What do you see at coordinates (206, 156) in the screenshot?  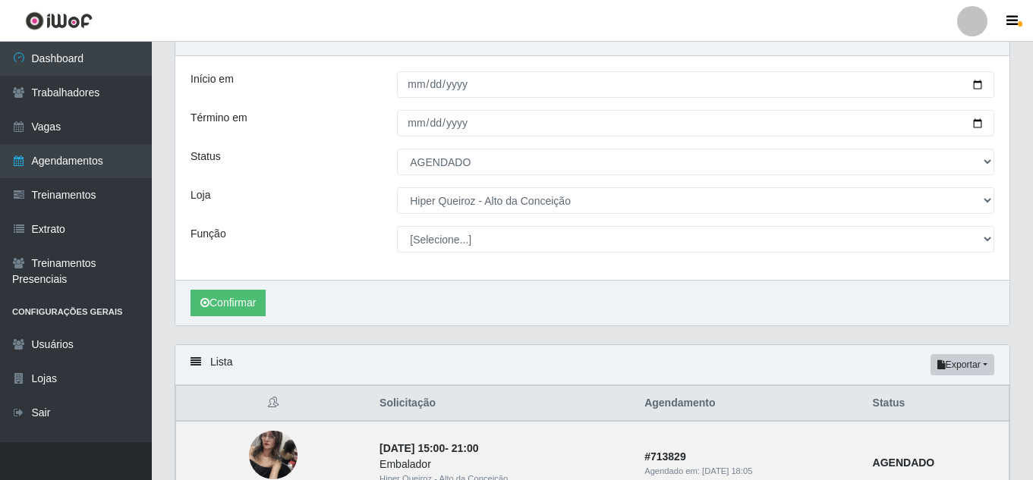 I see `label: Status` at bounding box center [206, 156].